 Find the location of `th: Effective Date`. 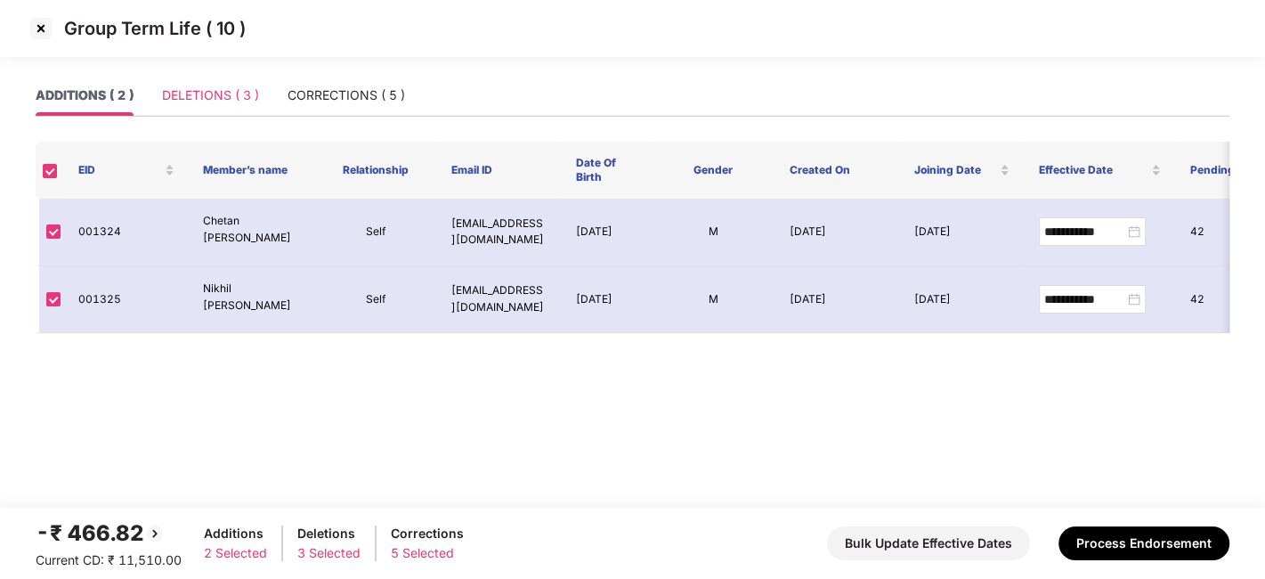

th: Effective Date is located at coordinates (1099, 170).